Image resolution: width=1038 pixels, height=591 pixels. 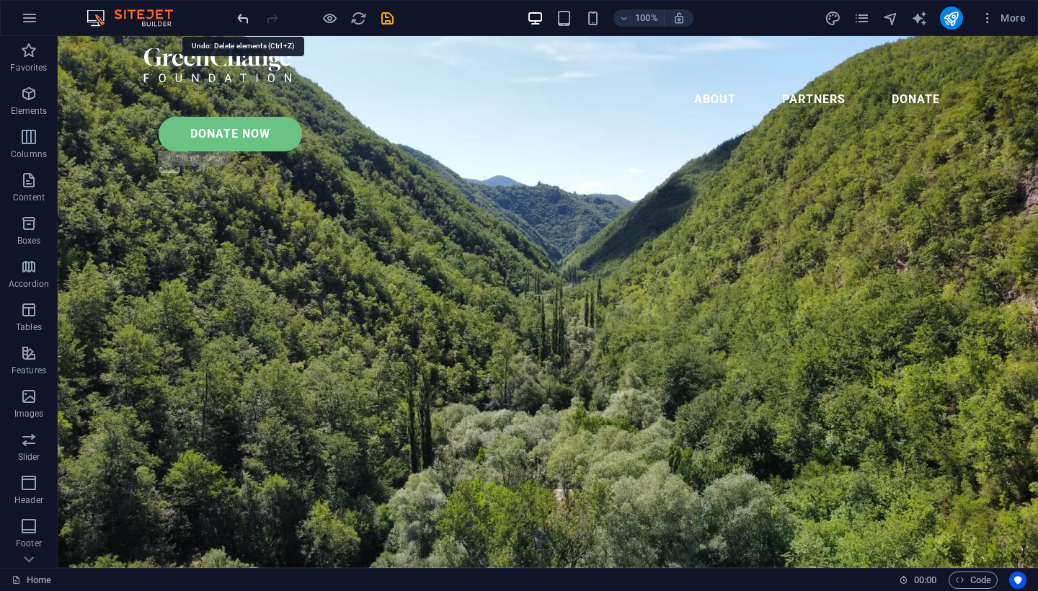 What do you see at coordinates (1003, 18) in the screenshot?
I see `span: More` at bounding box center [1003, 18].